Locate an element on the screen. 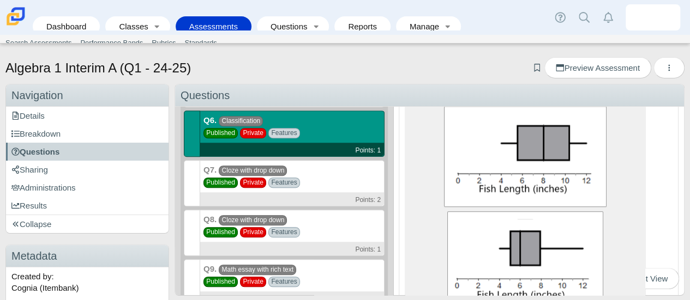 The image size is (690, 300). a: Sharing is located at coordinates (87, 170).